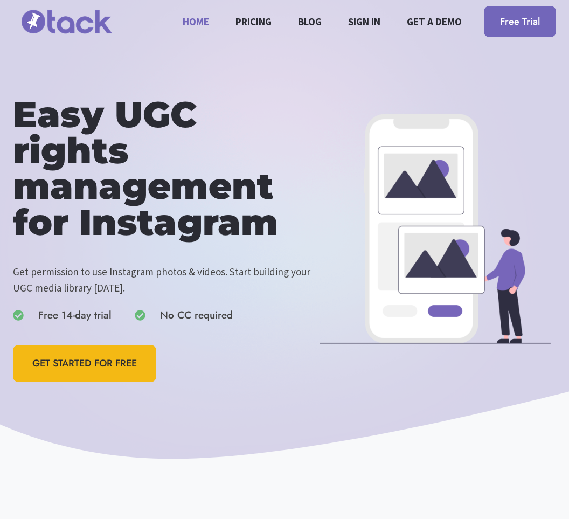 The width and height of the screenshot is (569, 519). I want to click on a: Blog, so click(310, 21).